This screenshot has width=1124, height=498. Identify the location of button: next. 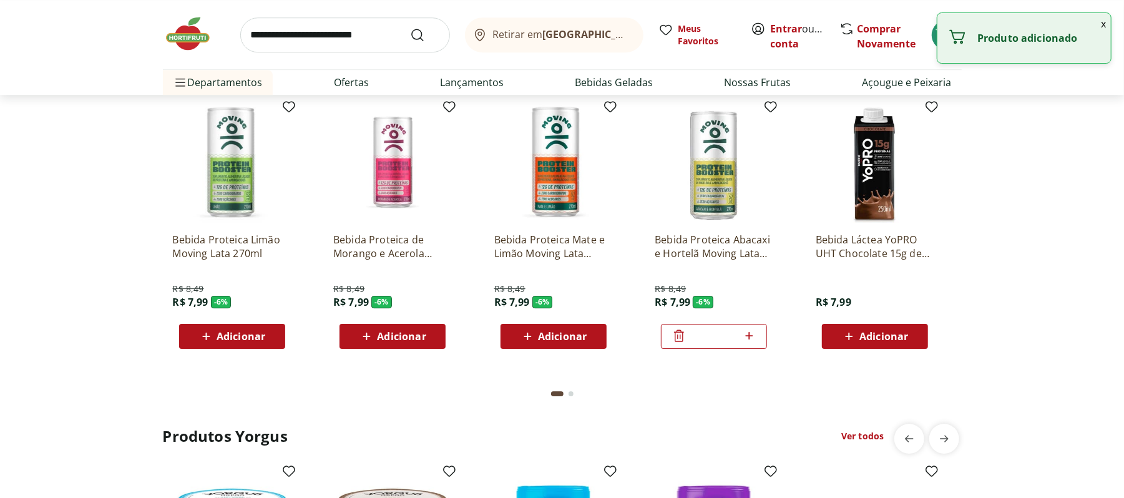
(944, 439).